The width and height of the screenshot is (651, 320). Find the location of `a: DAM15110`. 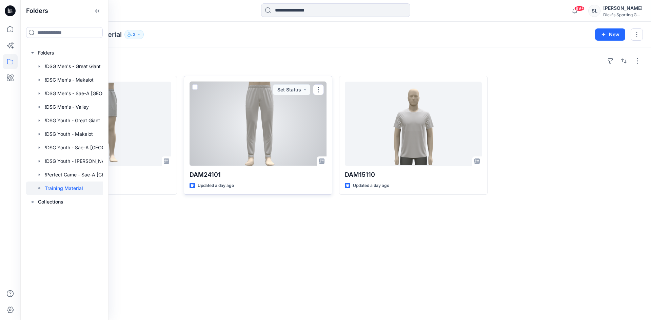

a: DAM15110 is located at coordinates (413, 124).